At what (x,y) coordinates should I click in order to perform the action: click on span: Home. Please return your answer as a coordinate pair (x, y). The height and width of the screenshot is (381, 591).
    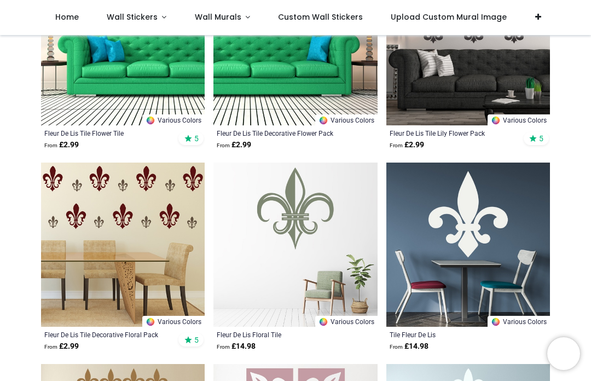
    Looking at the image, I should click on (67, 17).